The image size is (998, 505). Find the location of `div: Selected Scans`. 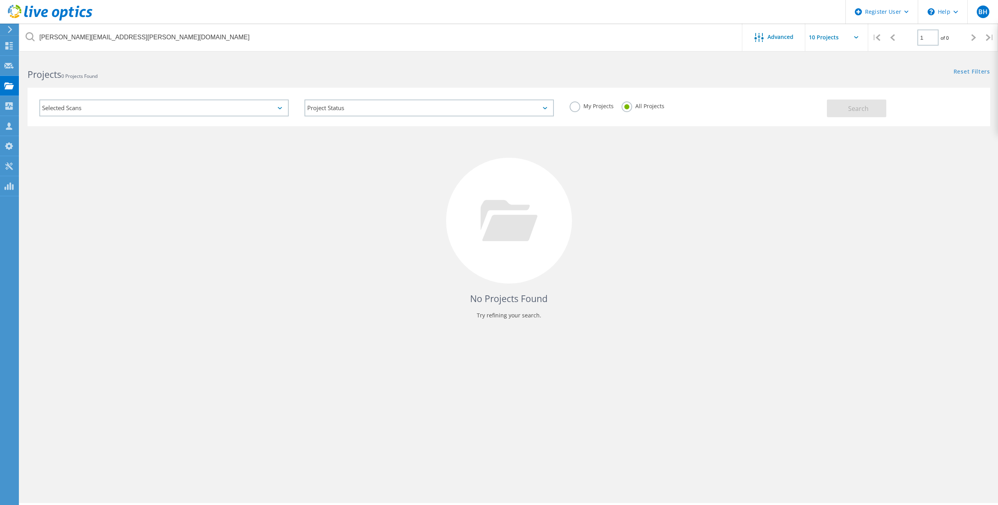

div: Selected Scans is located at coordinates (164, 108).